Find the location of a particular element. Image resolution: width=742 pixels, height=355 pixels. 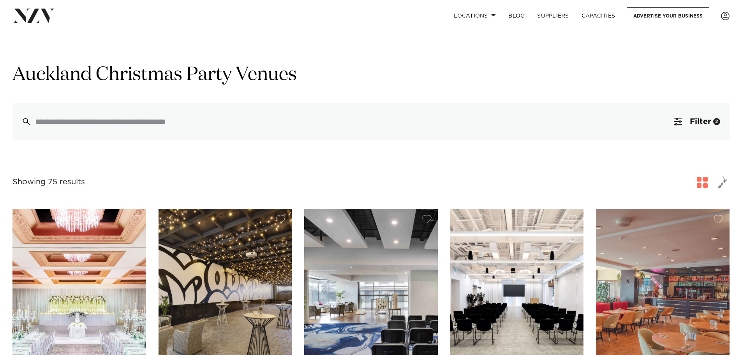

a: Capacities is located at coordinates (598, 16).